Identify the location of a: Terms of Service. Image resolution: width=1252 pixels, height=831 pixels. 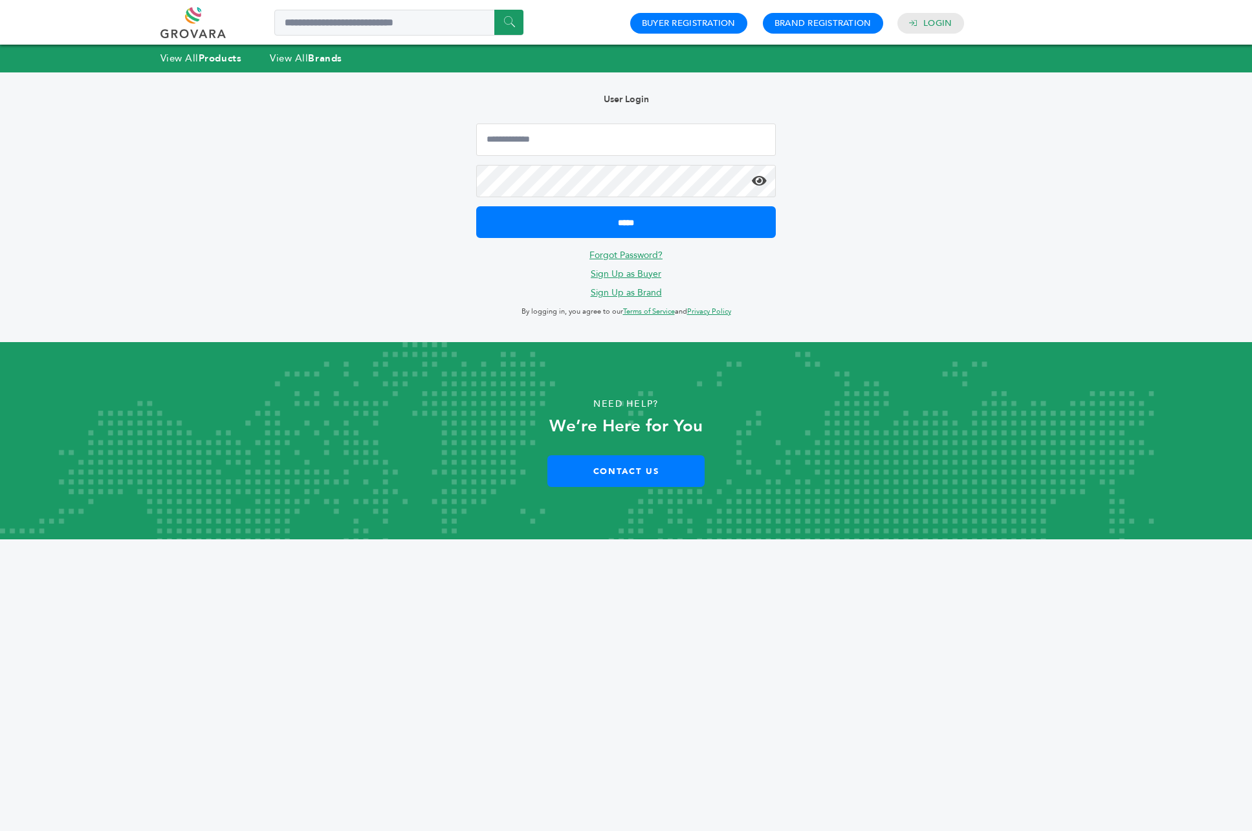
(649, 311).